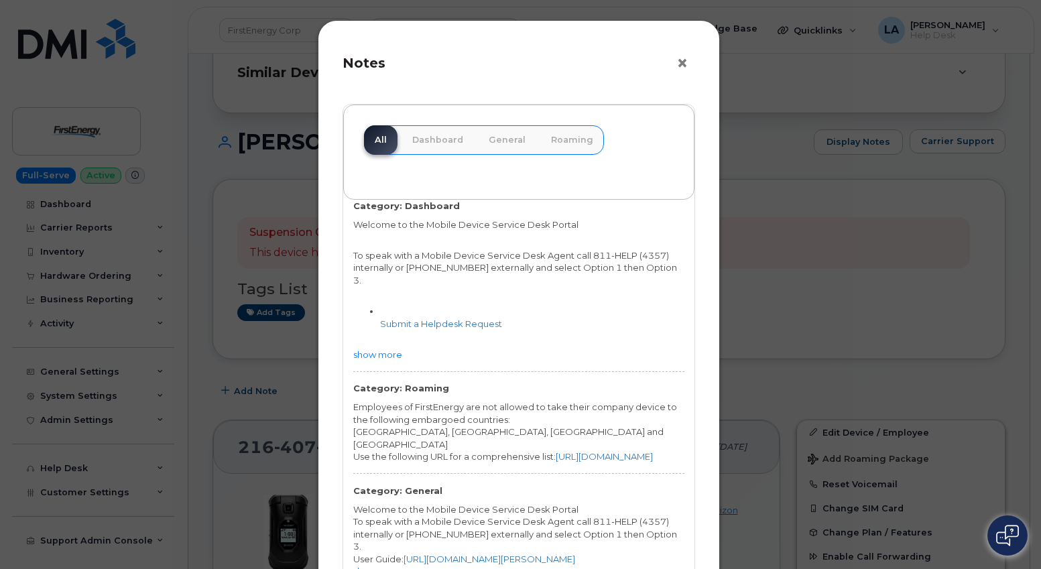  What do you see at coordinates (438, 140) in the screenshot?
I see `a: Dashboard` at bounding box center [438, 140].